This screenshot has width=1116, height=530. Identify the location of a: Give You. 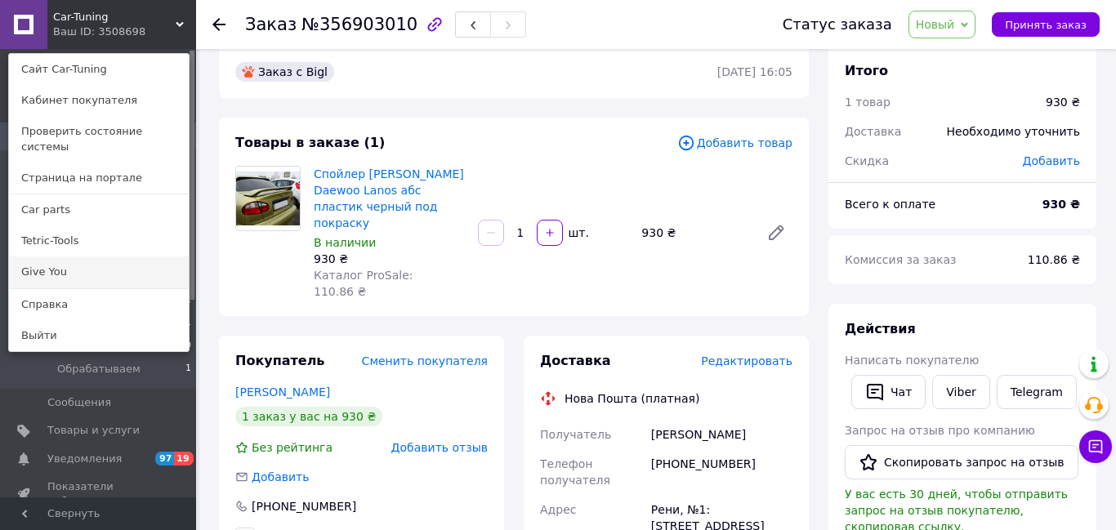
(99, 272).